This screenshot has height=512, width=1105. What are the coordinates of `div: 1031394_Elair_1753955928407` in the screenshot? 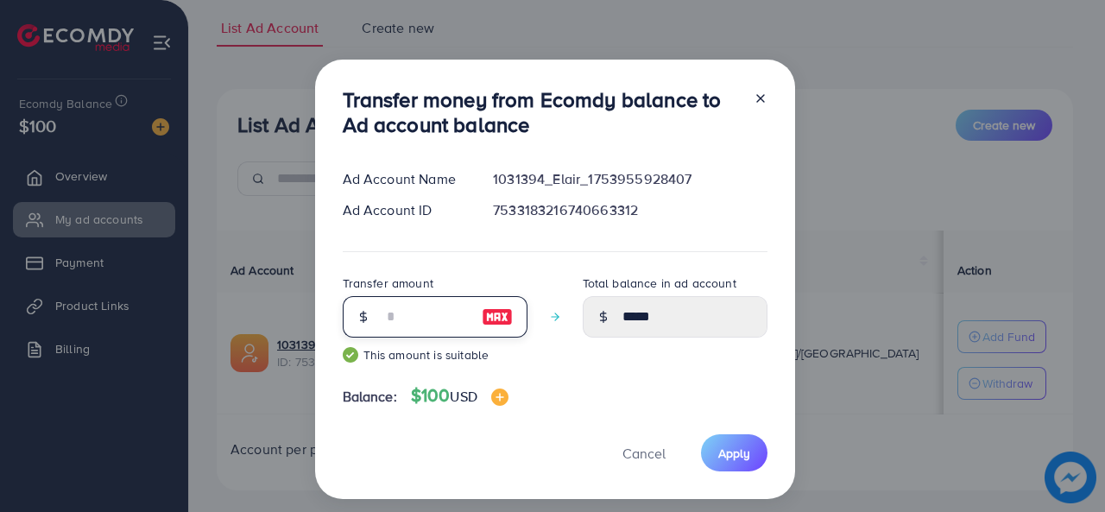 It's located at (629, 179).